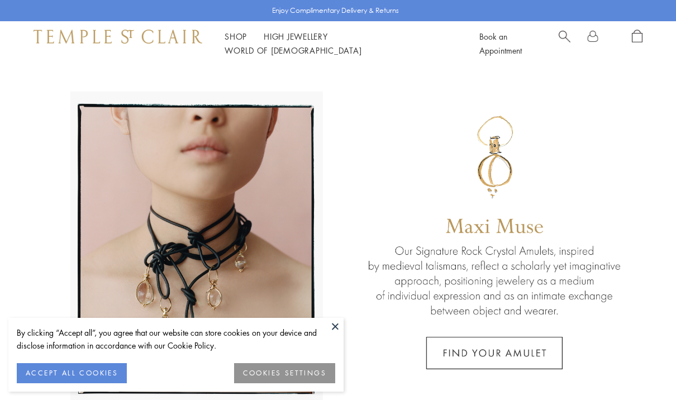  I want to click on p: Enjoy Complimentary Delivery & Returns, so click(335, 11).